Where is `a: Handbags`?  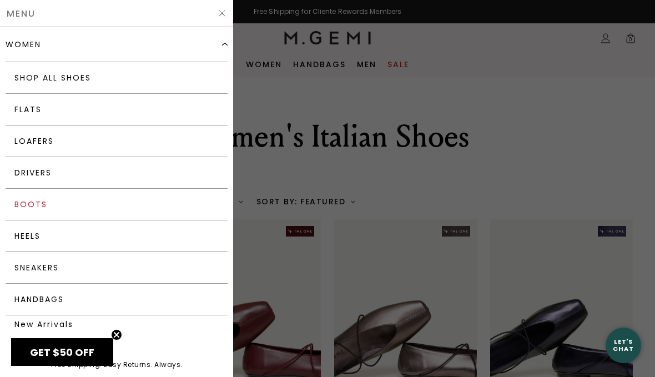
a: Handbags is located at coordinates (117, 299).